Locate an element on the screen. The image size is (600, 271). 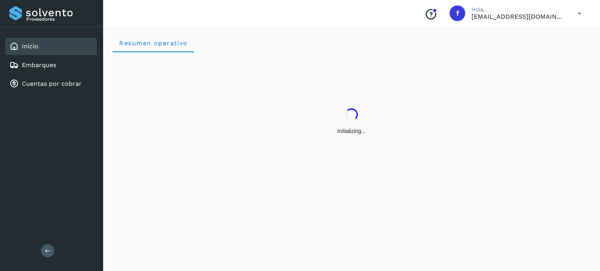
div: Inicio is located at coordinates (51, 46).